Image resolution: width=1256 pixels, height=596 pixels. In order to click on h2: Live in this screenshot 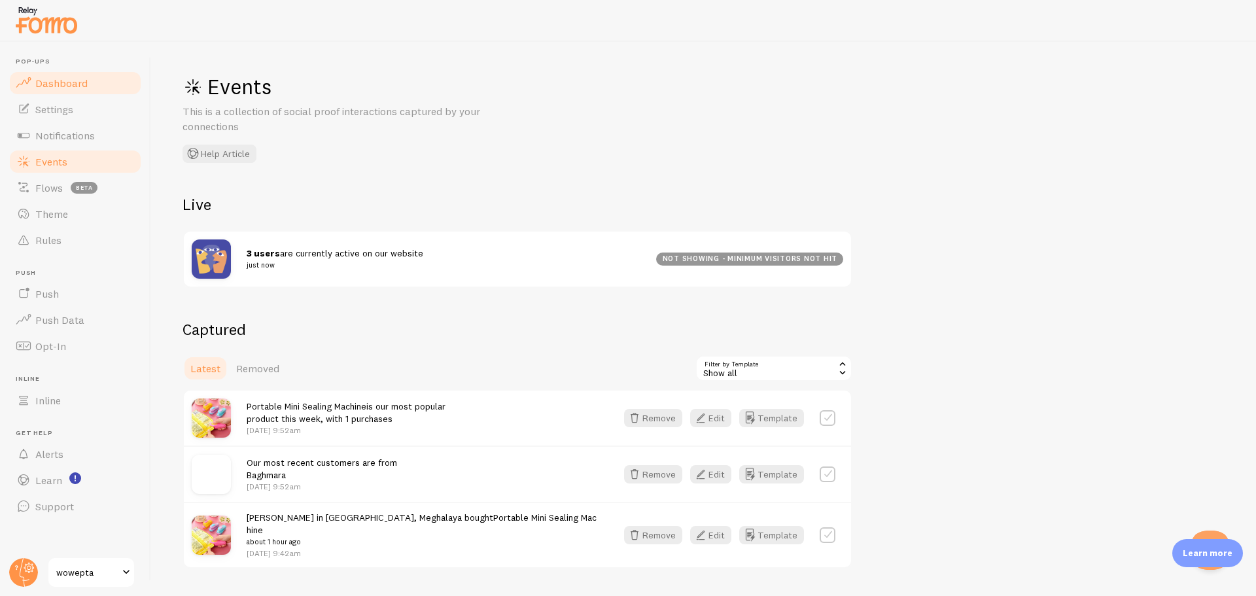, I will do `click(517, 204)`.